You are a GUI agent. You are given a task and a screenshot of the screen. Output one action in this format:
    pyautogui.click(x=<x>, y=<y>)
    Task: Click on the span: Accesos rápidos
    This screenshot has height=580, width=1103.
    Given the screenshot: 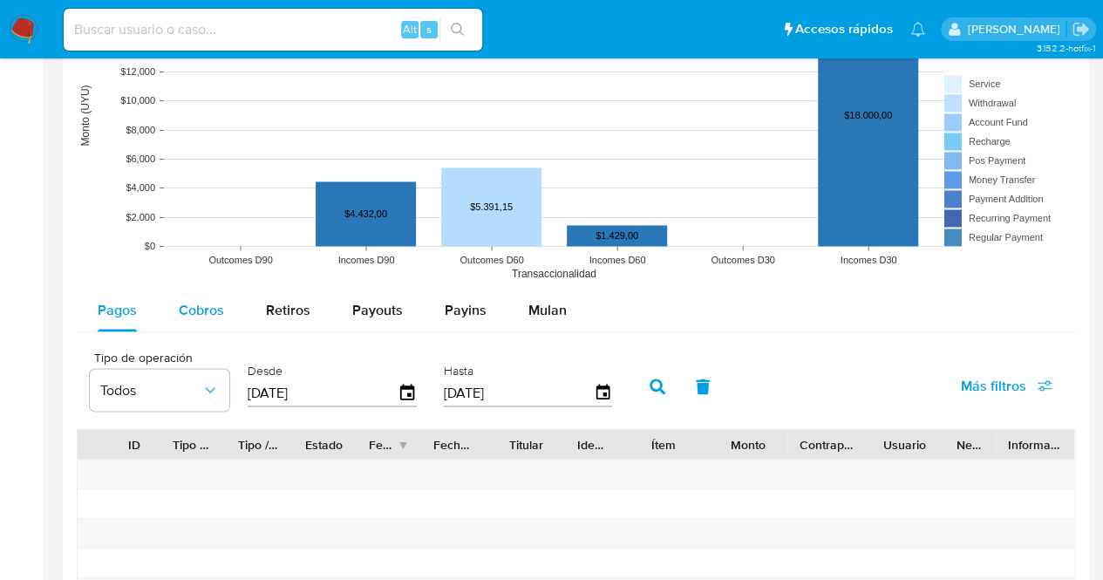 What is the action you would take?
    pyautogui.click(x=844, y=29)
    